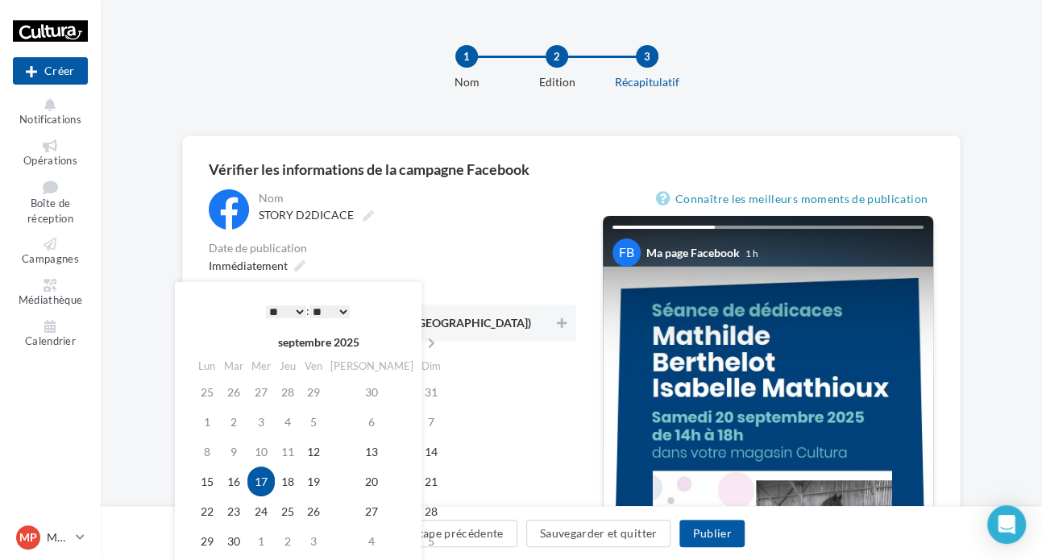 This screenshot has height=560, width=1042. I want to click on th: Mer, so click(261, 366).